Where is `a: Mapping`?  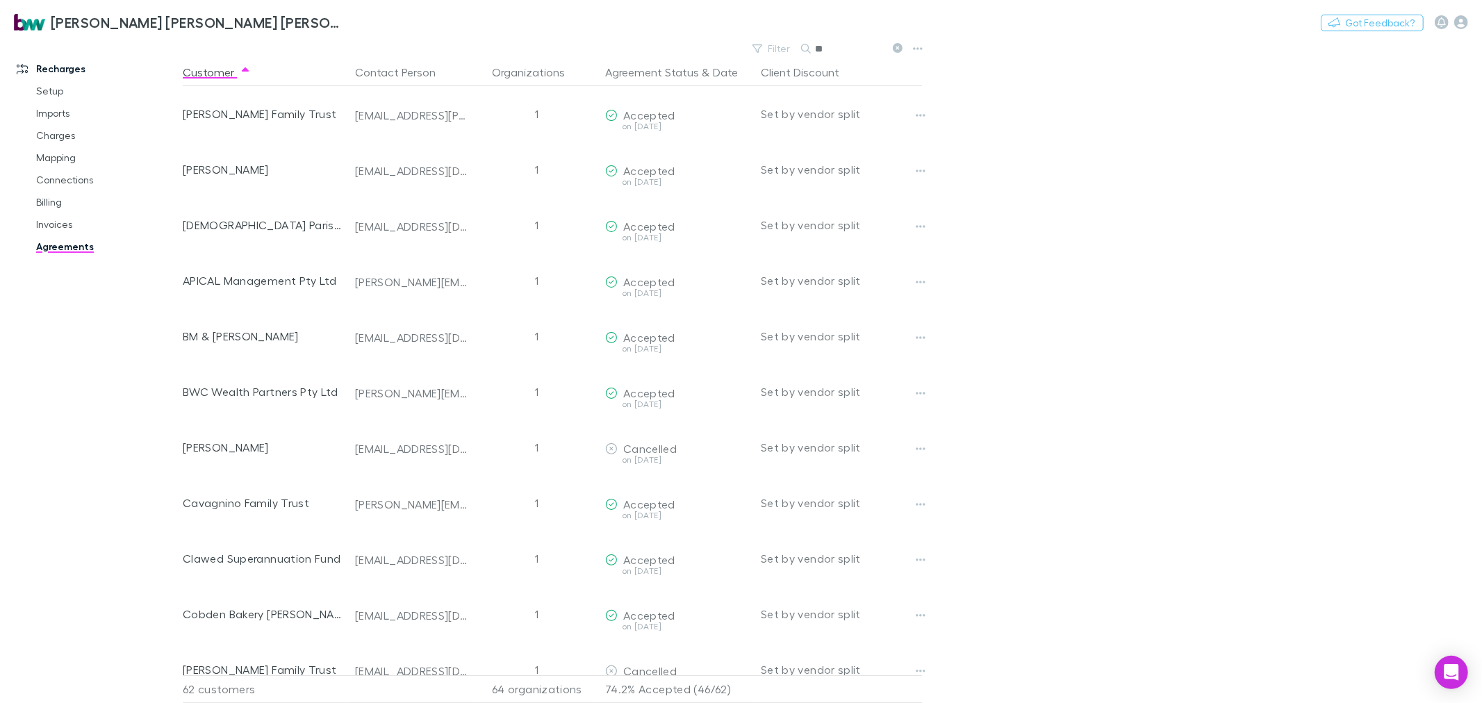
a: Mapping is located at coordinates (107, 158).